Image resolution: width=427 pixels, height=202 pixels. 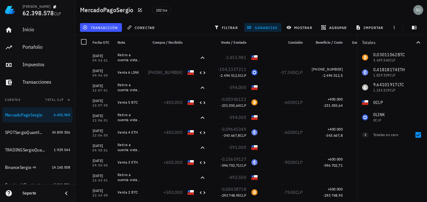 I want to click on div: Venta / Enviado, so click(x=229, y=42).